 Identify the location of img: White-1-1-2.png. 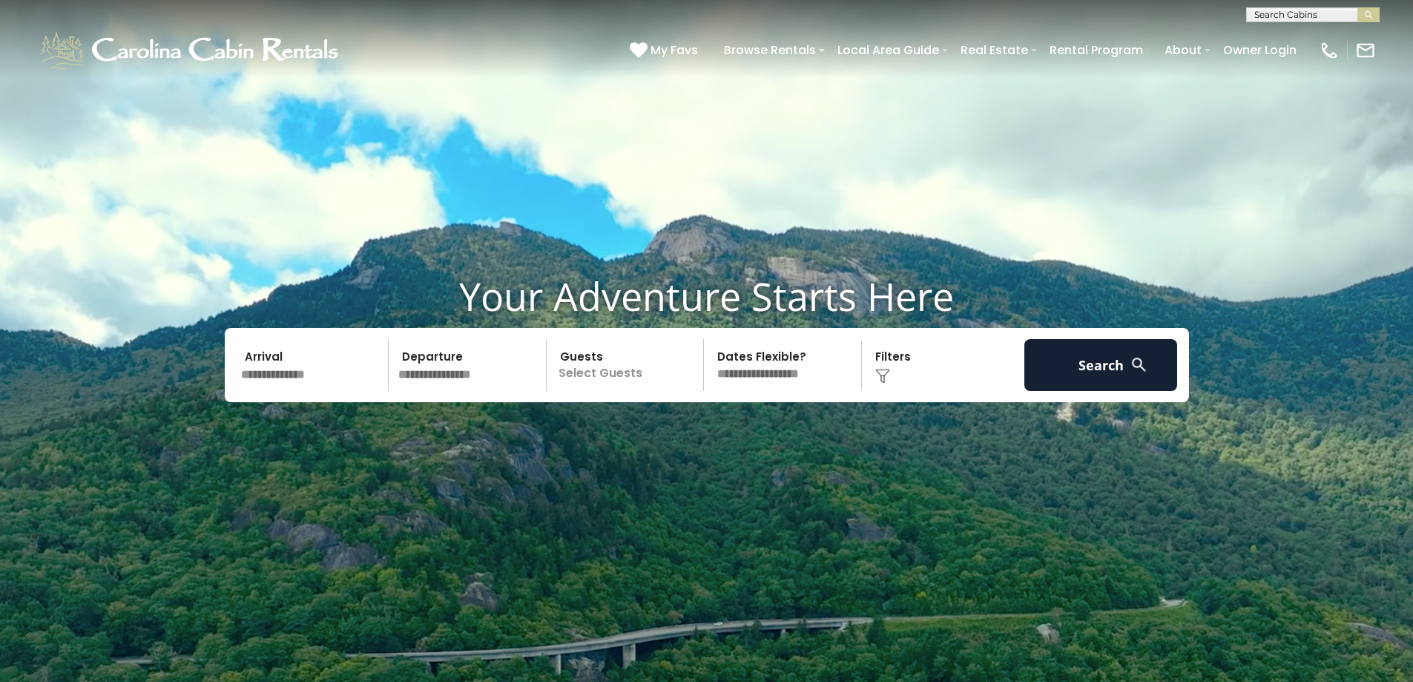
(191, 50).